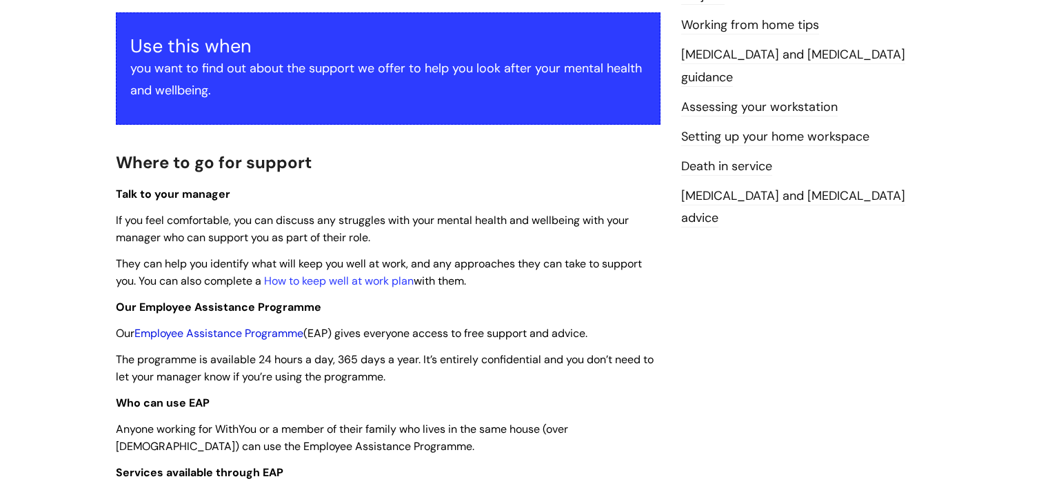 This screenshot has width=1059, height=479. I want to click on span: They can help you identify what will keep you well at work, and any approaches they can take to s..., so click(378, 272).